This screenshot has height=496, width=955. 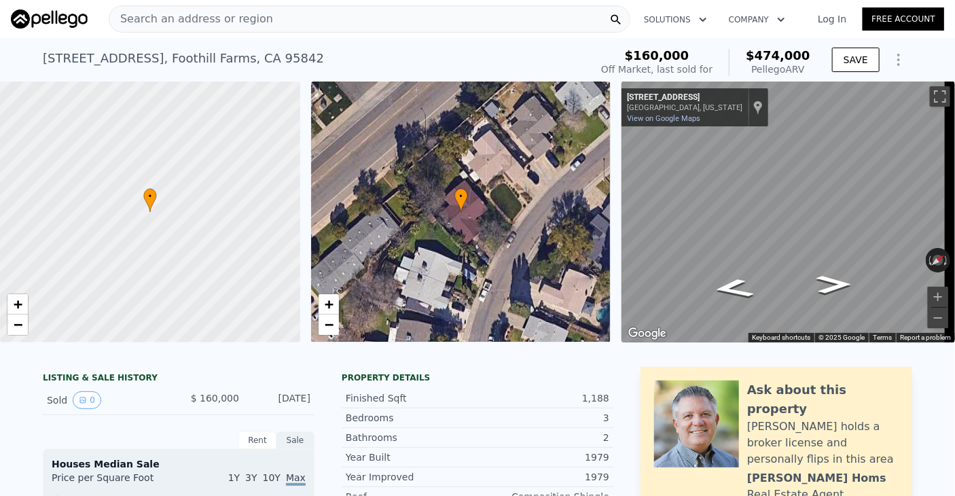 I want to click on div: Bedrooms, so click(x=412, y=418).